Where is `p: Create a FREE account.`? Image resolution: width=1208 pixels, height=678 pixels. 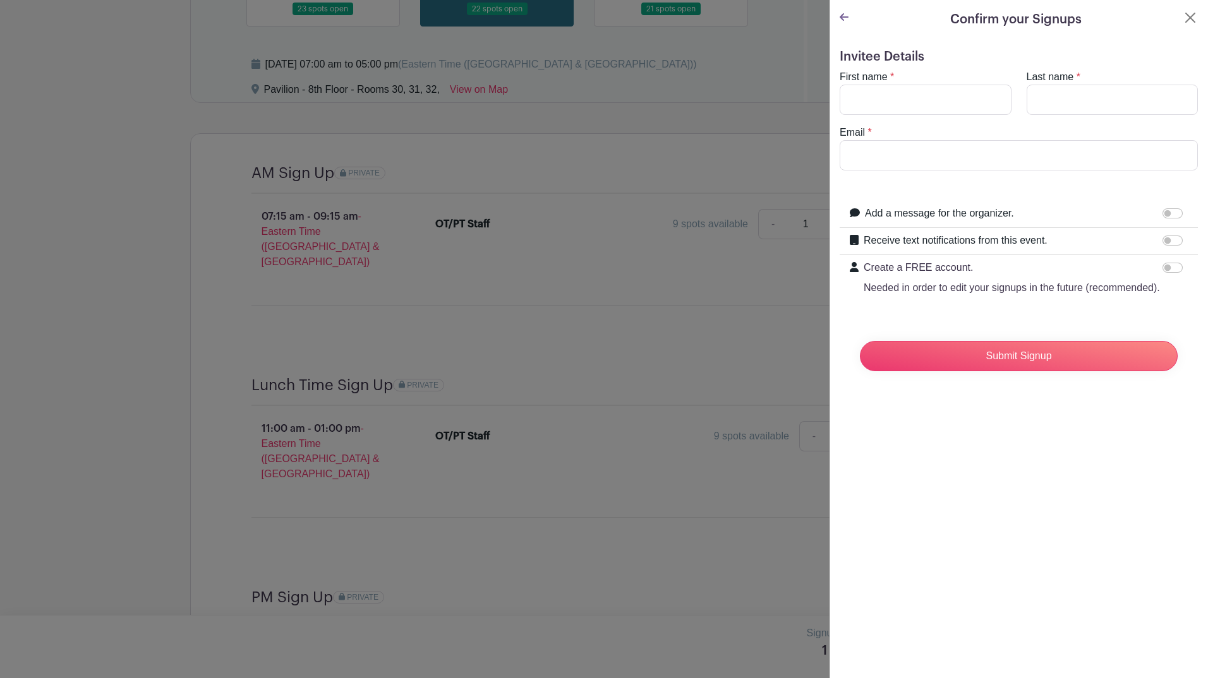
p: Create a FREE account. is located at coordinates (1011, 268).